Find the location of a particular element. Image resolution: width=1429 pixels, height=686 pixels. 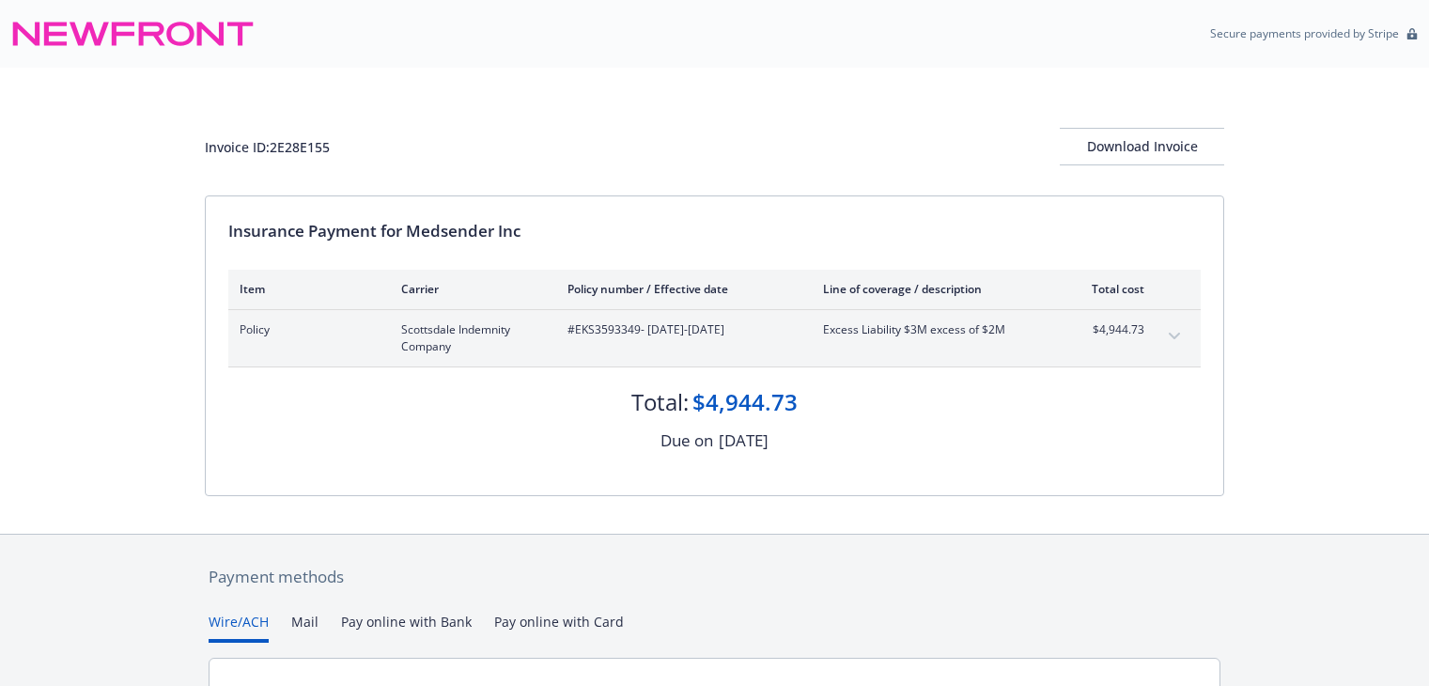

div: Item is located at coordinates (305, 288).